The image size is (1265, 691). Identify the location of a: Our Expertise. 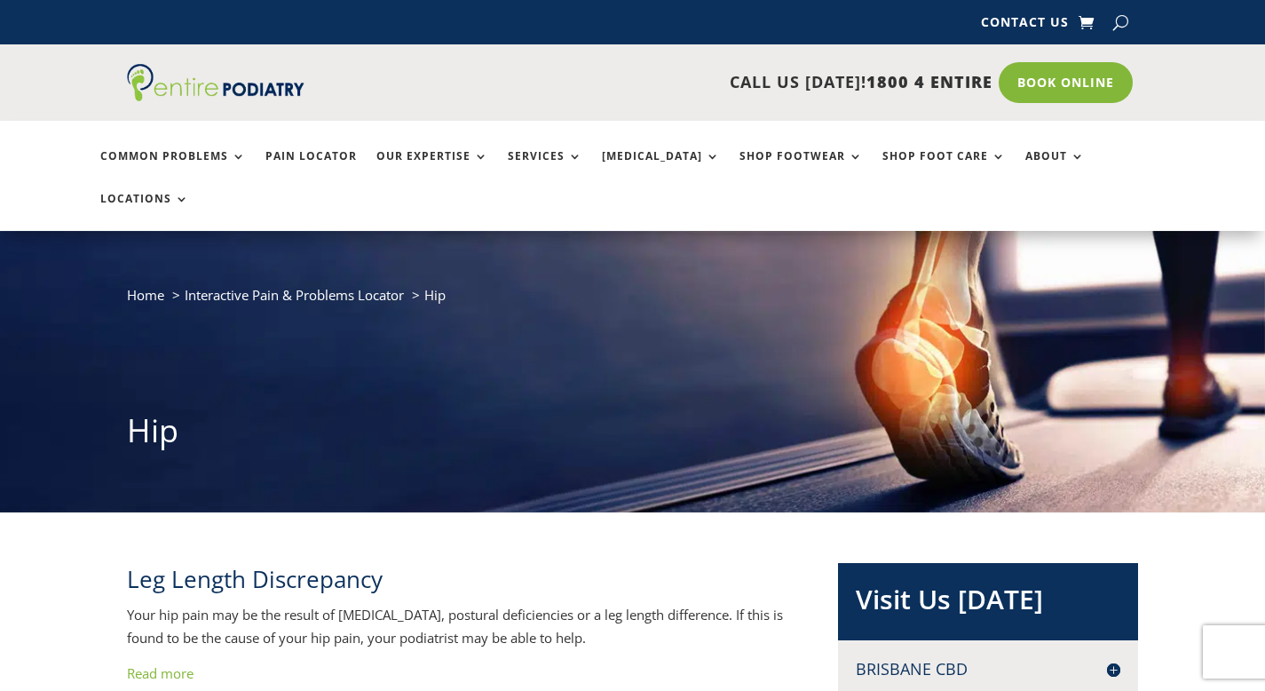
(432, 169).